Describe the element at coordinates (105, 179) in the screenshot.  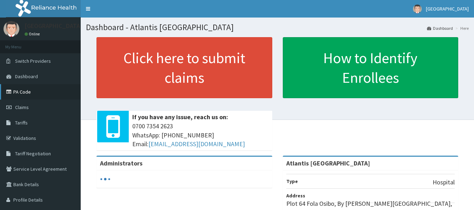
I see `svg: audio-loading` at that location.